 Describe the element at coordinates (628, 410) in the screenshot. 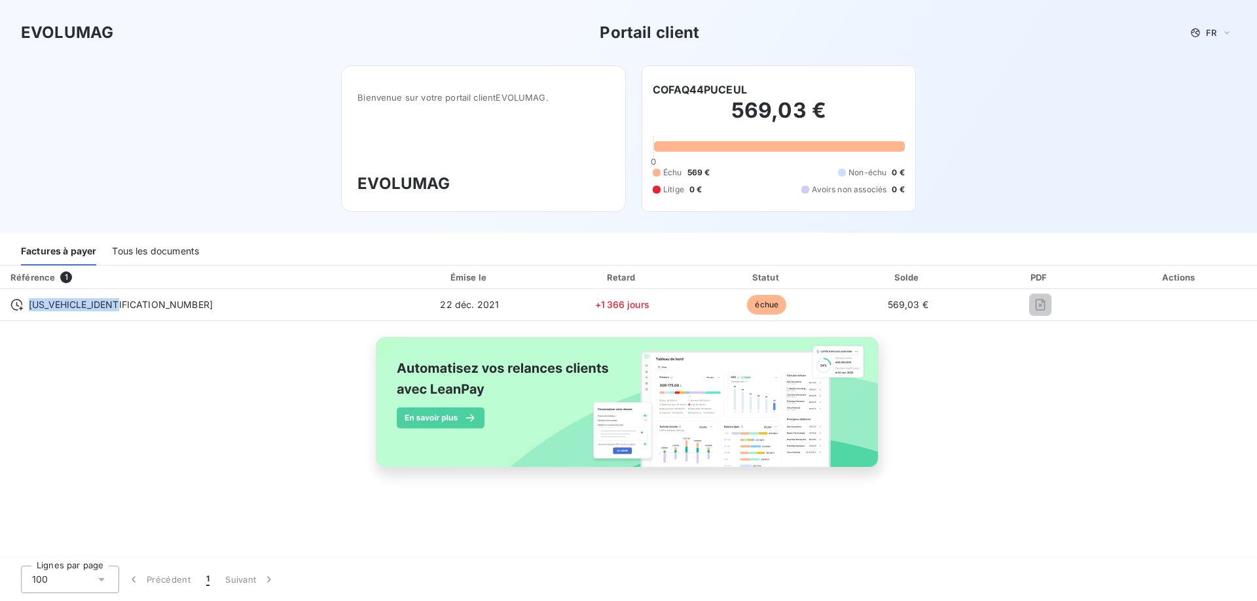

I see `img: banner` at that location.